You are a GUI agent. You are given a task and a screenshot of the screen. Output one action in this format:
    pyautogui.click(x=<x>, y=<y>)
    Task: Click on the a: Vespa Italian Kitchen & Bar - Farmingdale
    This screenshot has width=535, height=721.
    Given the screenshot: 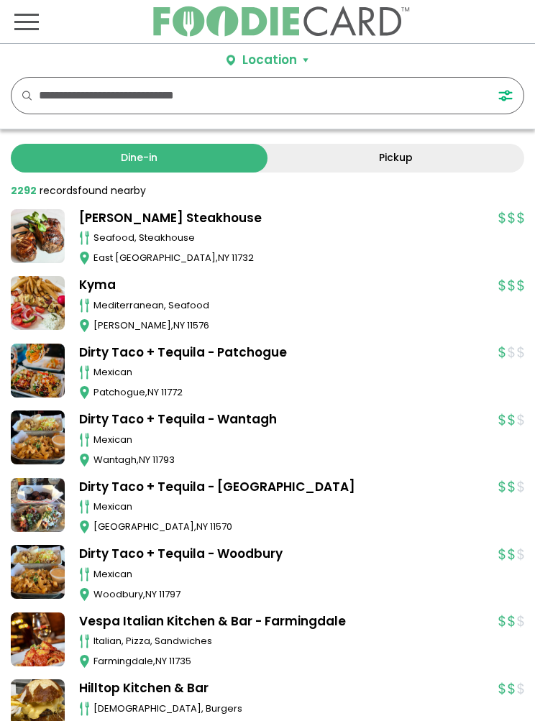 What is the action you would take?
    pyautogui.click(x=281, y=622)
    